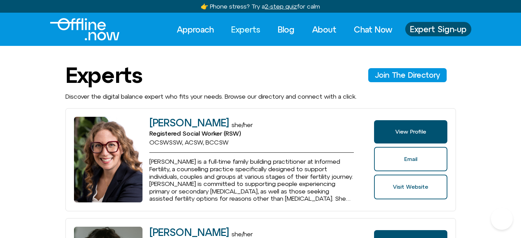 This screenshot has height=238, width=521. What do you see at coordinates (407, 75) in the screenshot?
I see `span: Join The Directory` at bounding box center [407, 75].